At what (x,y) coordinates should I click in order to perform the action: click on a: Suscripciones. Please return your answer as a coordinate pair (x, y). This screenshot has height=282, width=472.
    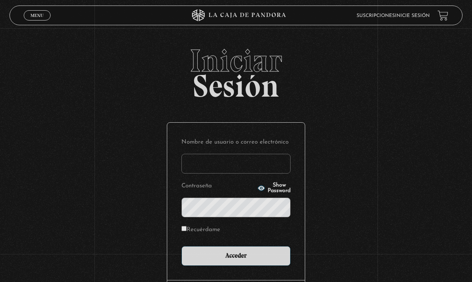
    Looking at the image, I should click on (375, 16).